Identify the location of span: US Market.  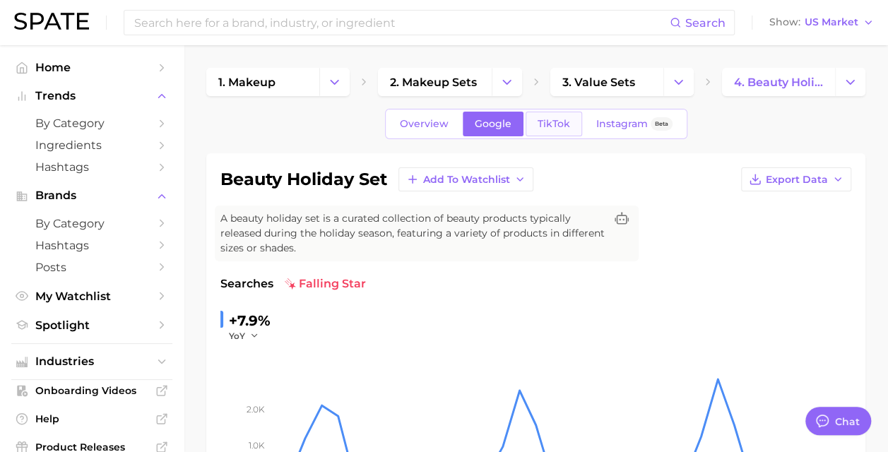
(832, 22).